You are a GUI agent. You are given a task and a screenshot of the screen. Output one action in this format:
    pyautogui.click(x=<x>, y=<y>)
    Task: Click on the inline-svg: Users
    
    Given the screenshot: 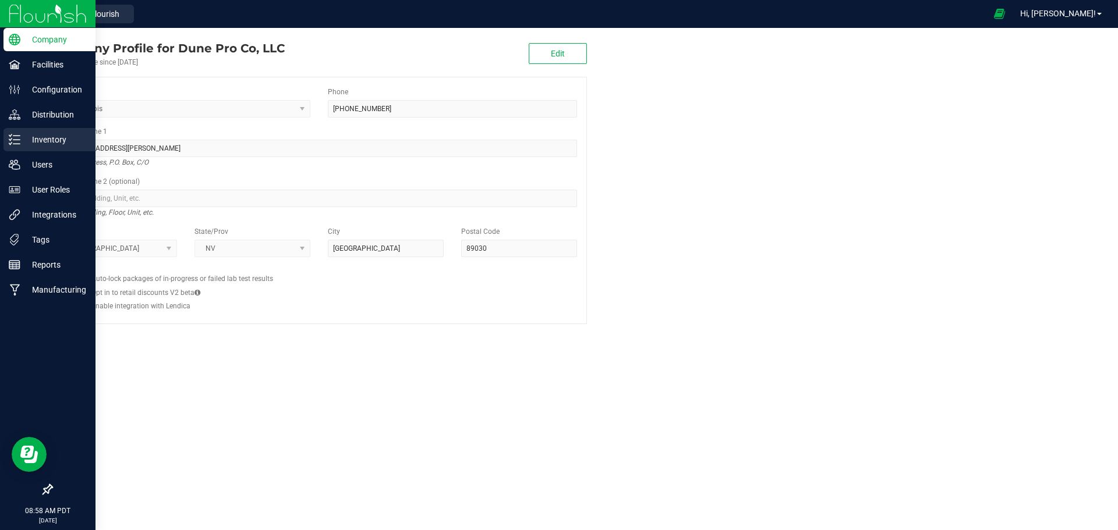 What is the action you would take?
    pyautogui.click(x=15, y=165)
    